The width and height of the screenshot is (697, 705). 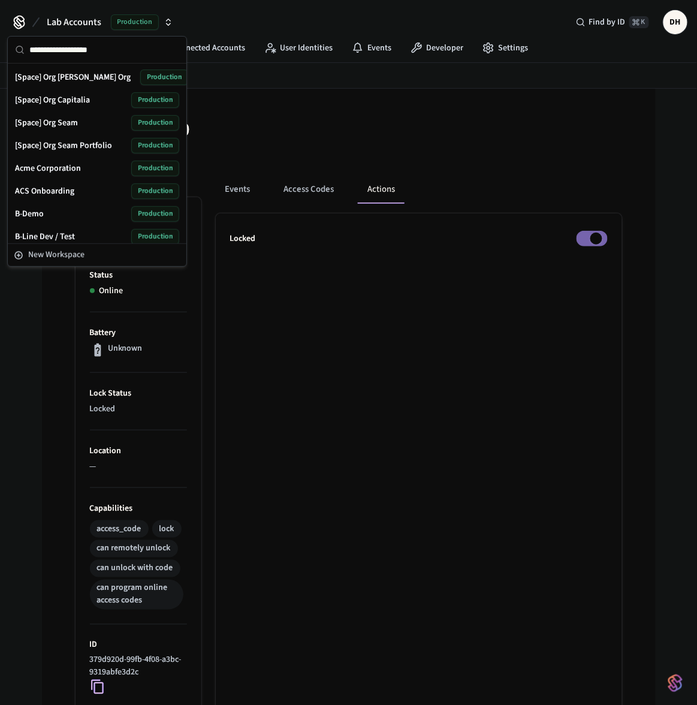 I want to click on img: SeamLogoGradient.69752ec5.svg, so click(x=676, y=684).